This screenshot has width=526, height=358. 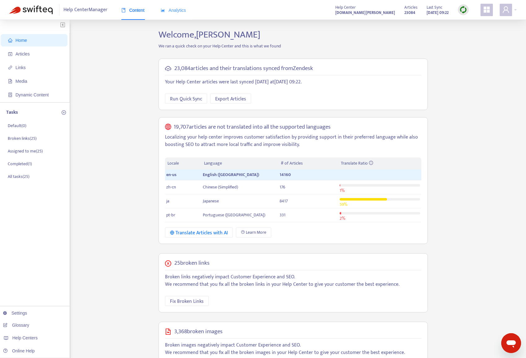 What do you see at coordinates (171, 187) in the screenshot?
I see `span: zh-cn` at bounding box center [171, 187].